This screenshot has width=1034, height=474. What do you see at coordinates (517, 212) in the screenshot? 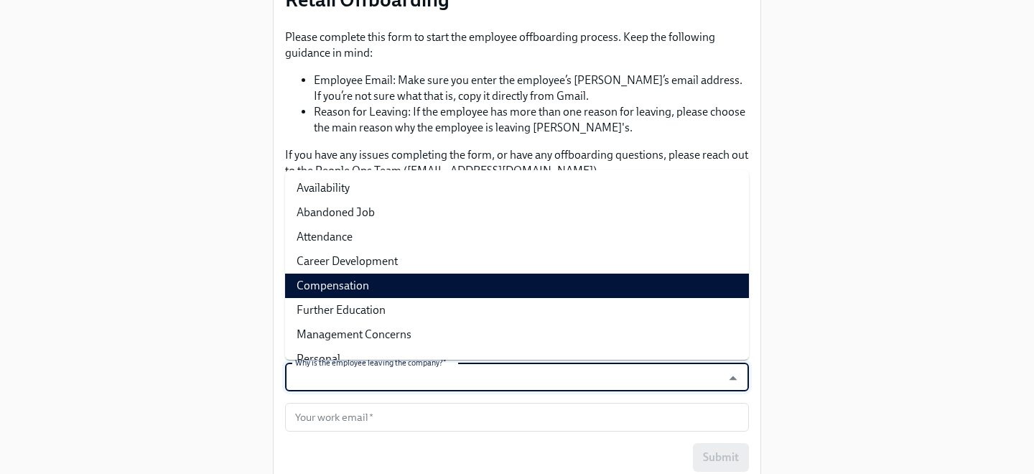
I see `li: Abandoned Job` at bounding box center [517, 212].